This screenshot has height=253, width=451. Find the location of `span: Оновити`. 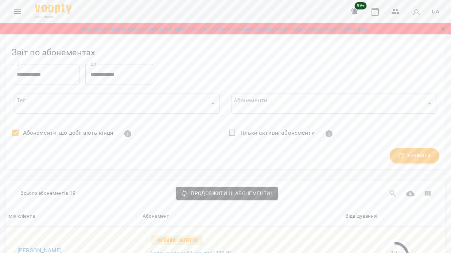

span: Оновити is located at coordinates (414, 156).